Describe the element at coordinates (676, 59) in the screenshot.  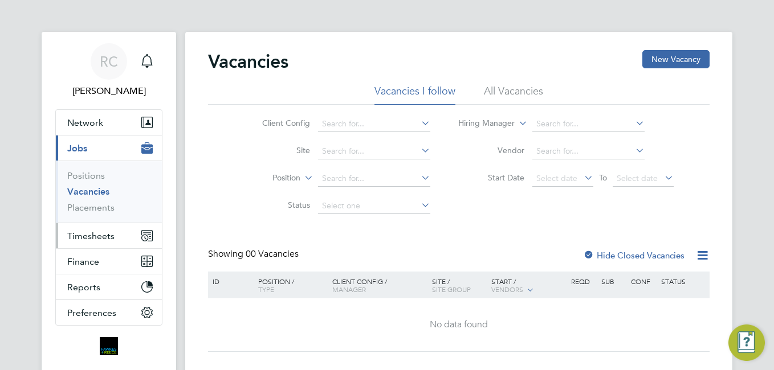
I see `button: New Vacancy` at that location.